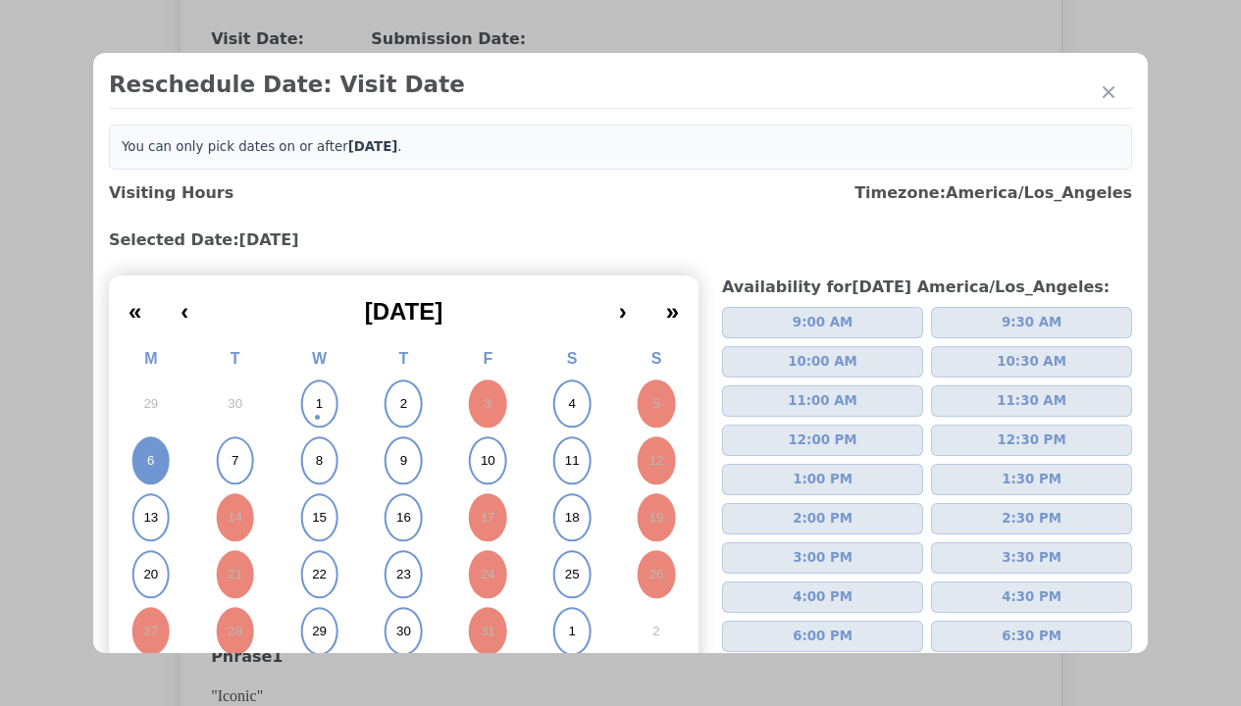  What do you see at coordinates (1031, 440) in the screenshot?
I see `button: 12:30 PM` at bounding box center [1031, 440].